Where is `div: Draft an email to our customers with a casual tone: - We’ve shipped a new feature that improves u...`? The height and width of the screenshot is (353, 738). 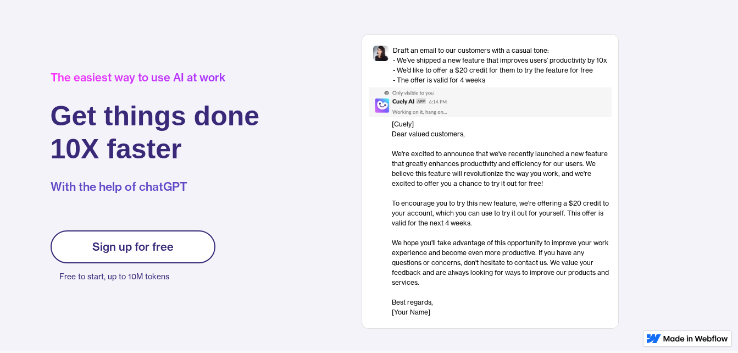 div: Draft an email to our customers with a casual tone: - We’ve shipped a new feature that improves u... is located at coordinates (500, 65).